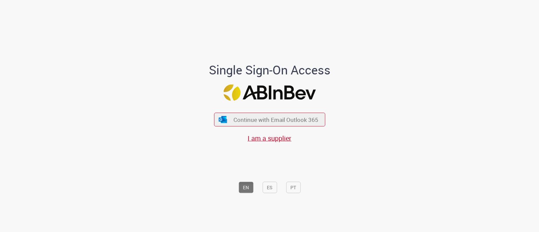 The width and height of the screenshot is (539, 232). What do you see at coordinates (223, 119) in the screenshot?
I see `img: ícone Azure/Microsoft 360` at bounding box center [223, 119].